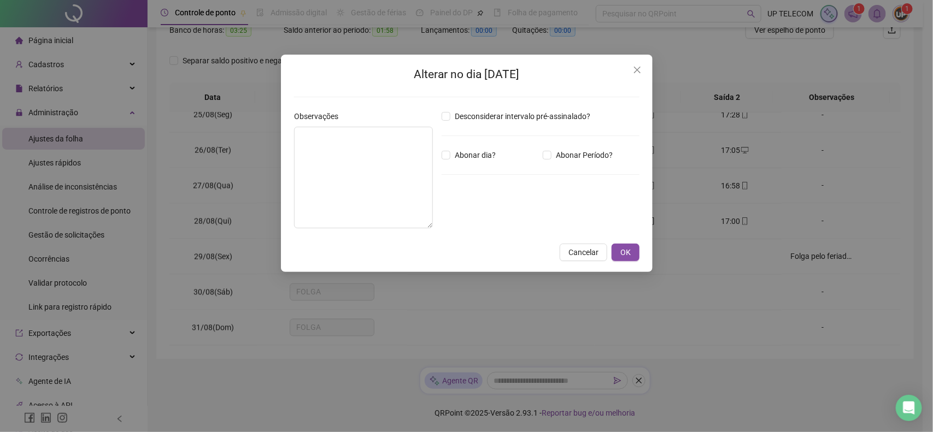 This screenshot has height=432, width=933. What do you see at coordinates (583, 252) in the screenshot?
I see `span: Cancelar` at bounding box center [583, 252].